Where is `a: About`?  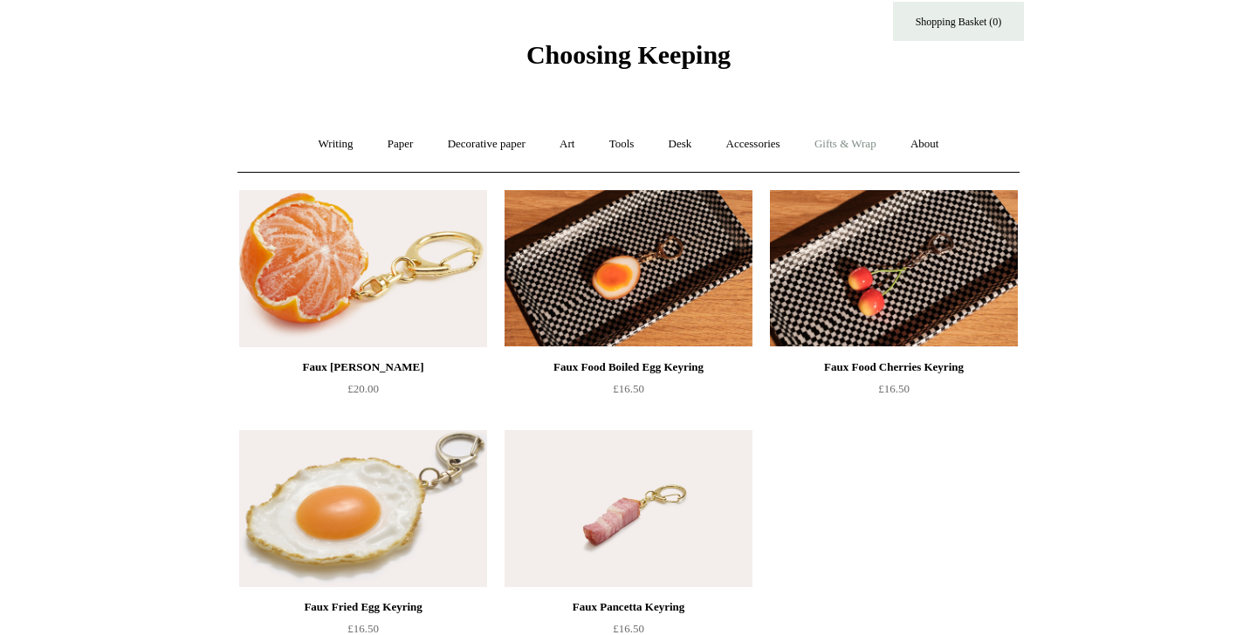
a: About is located at coordinates (924, 144).